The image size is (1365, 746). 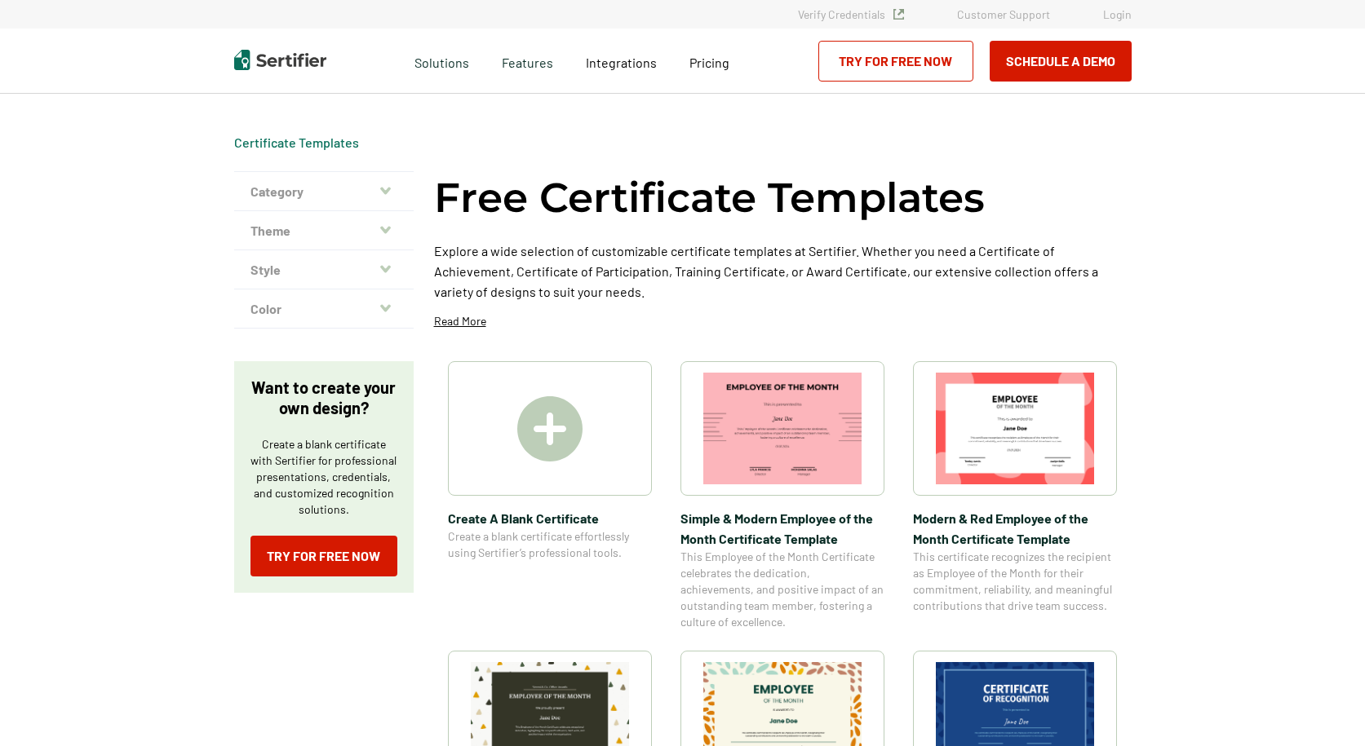 What do you see at coordinates (296, 142) in the screenshot?
I see `a: Certificate Templates` at bounding box center [296, 142].